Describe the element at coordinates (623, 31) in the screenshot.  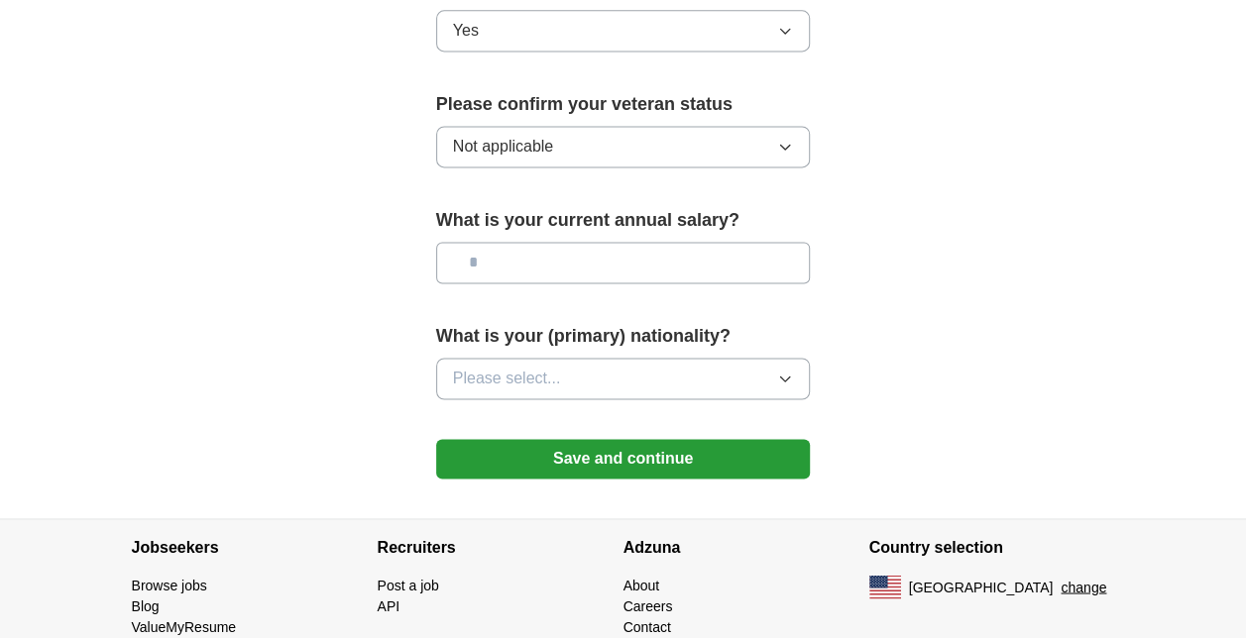
I see `button: Yes` at that location.